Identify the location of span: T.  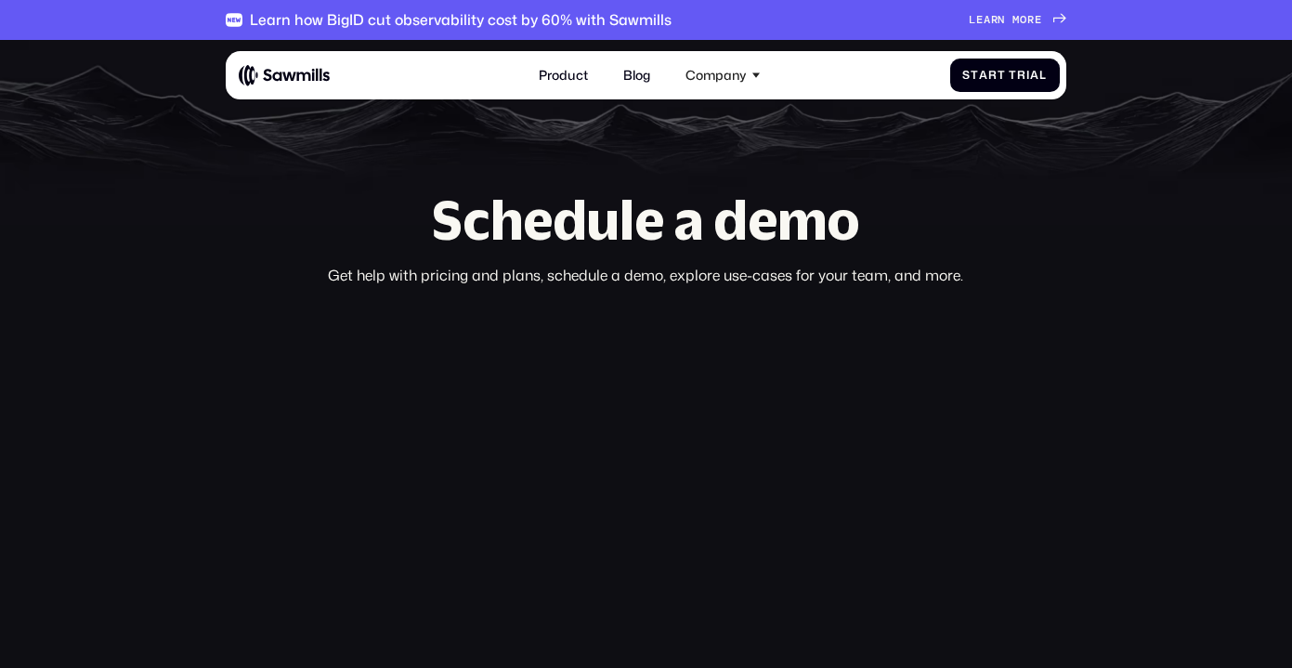
(1012, 75).